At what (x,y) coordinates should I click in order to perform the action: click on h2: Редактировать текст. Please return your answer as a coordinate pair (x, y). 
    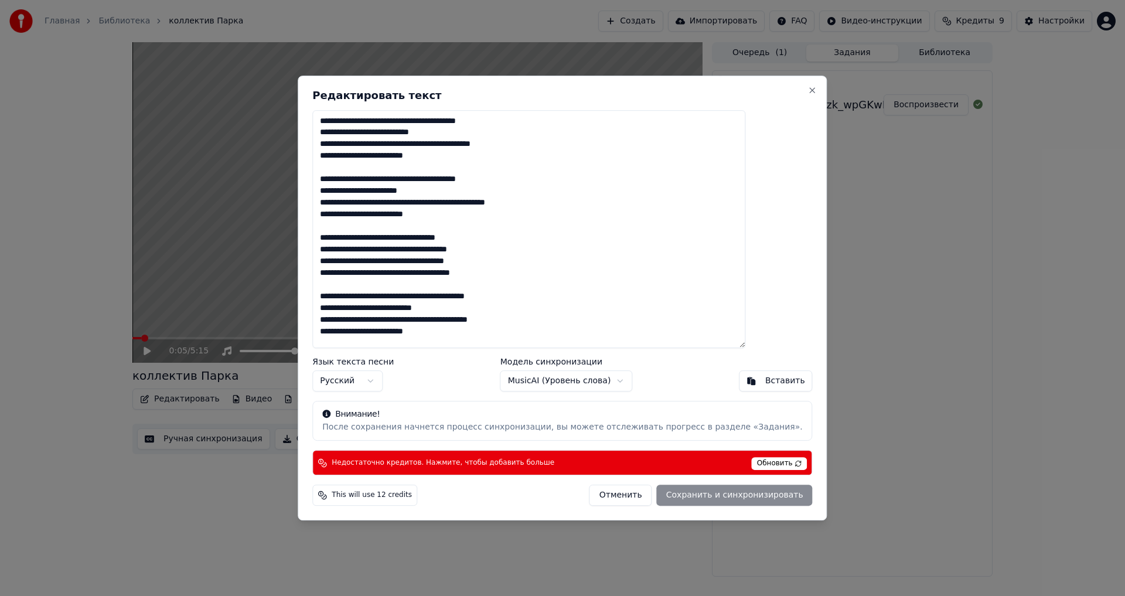
    Looking at the image, I should click on (562, 96).